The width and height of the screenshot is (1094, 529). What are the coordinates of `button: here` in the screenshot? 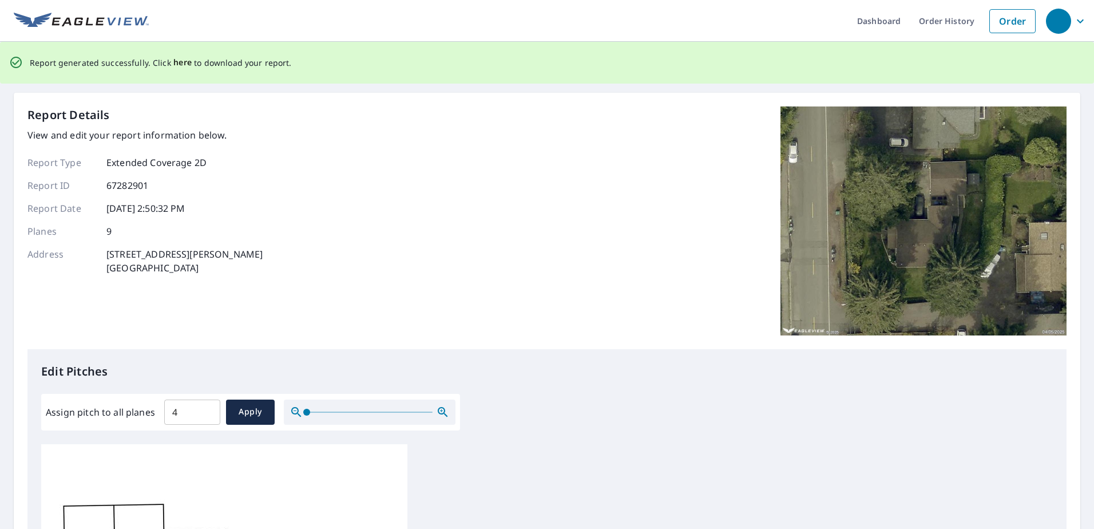 It's located at (183, 62).